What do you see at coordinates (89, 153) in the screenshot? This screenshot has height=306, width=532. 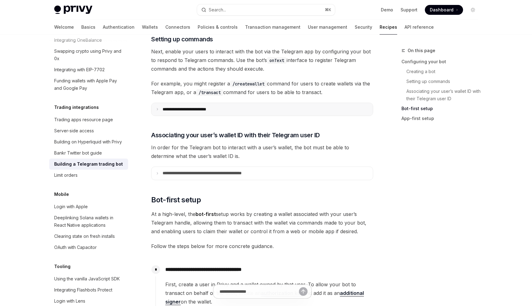 I see `a: Bankr Twitter bot guide` at bounding box center [89, 153].